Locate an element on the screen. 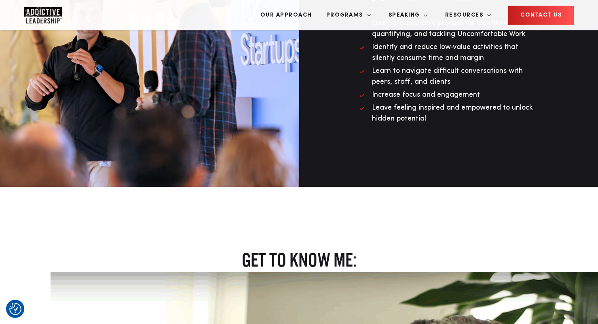 The width and height of the screenshot is (598, 324). h2: get to know me: is located at coordinates (299, 260).